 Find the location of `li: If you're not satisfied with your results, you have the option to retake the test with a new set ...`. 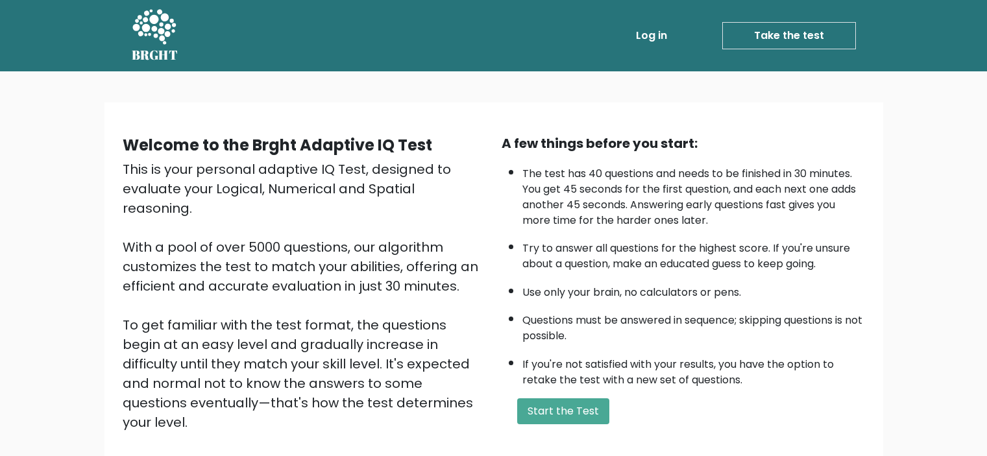

li: If you're not satisfied with your results, you have the option to retake the test with a new set ... is located at coordinates (694, 369).